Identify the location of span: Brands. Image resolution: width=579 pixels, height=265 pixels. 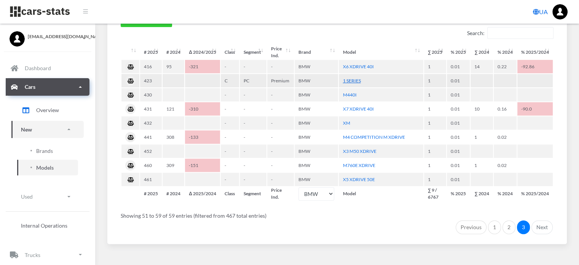
(45, 150).